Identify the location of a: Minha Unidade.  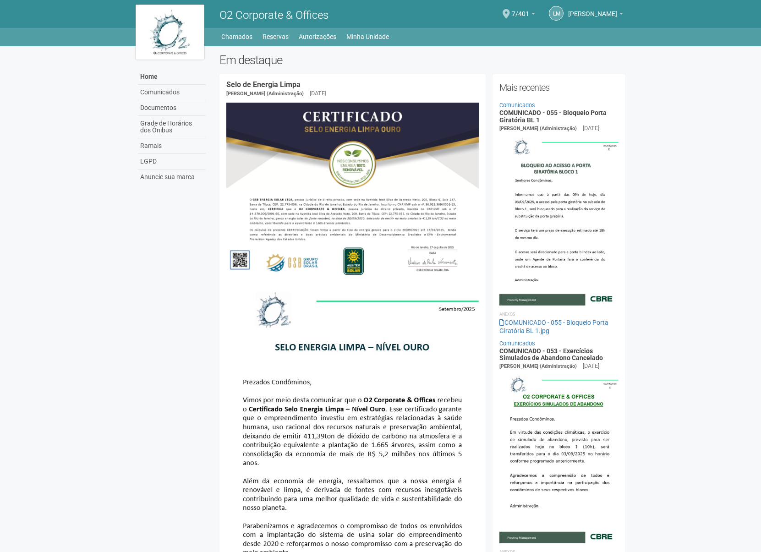
(368, 37).